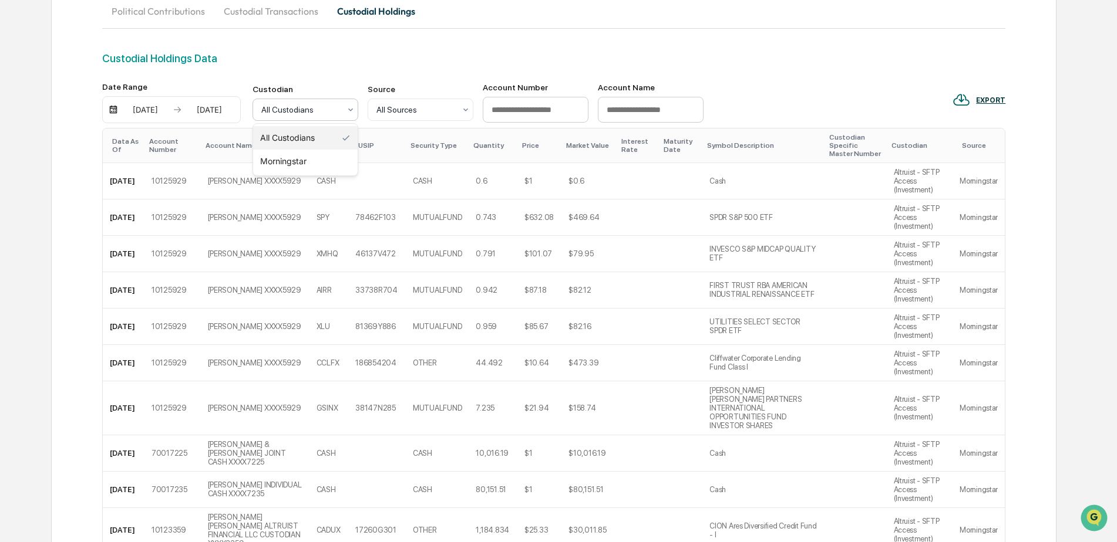 Image resolution: width=1117 pixels, height=542 pixels. I want to click on td: FIRST TRUST RBA AMERICAN INDUSTRIAL RENAISSANCE ETF, so click(763, 291).